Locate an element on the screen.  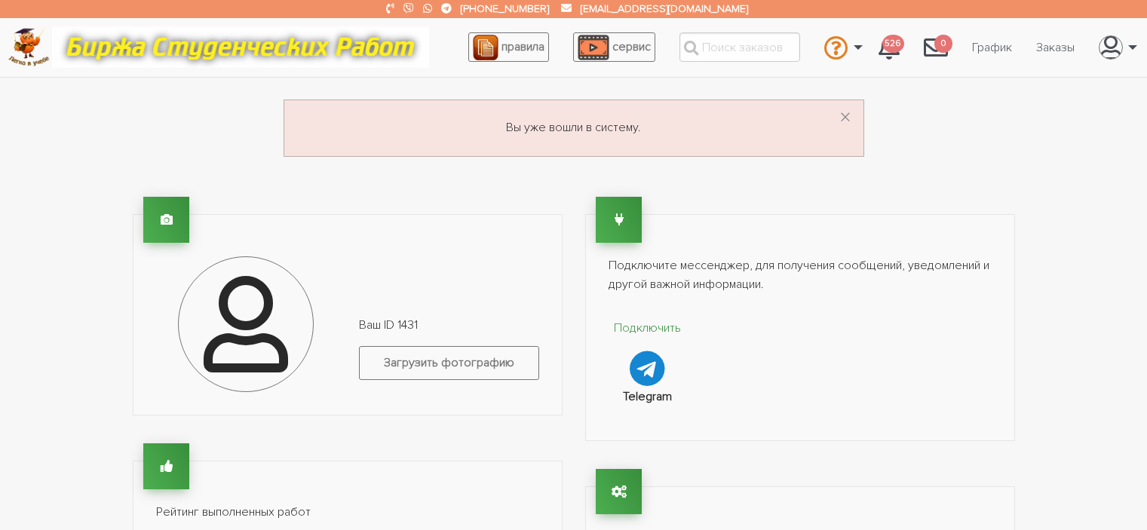
div: Ваш ID 1431 is located at coordinates (449, 354).